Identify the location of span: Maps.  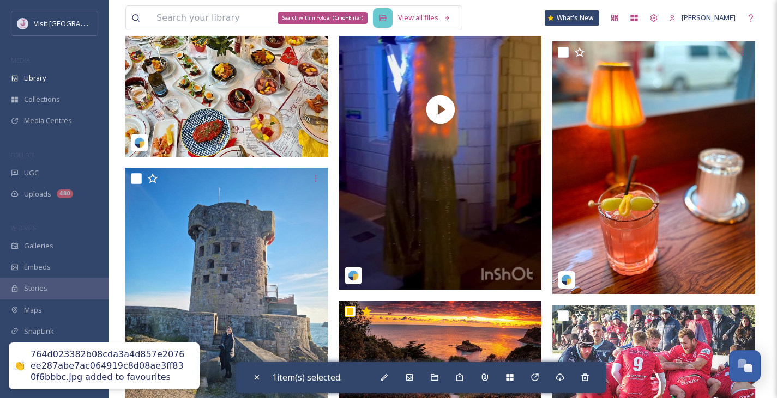
(33, 310).